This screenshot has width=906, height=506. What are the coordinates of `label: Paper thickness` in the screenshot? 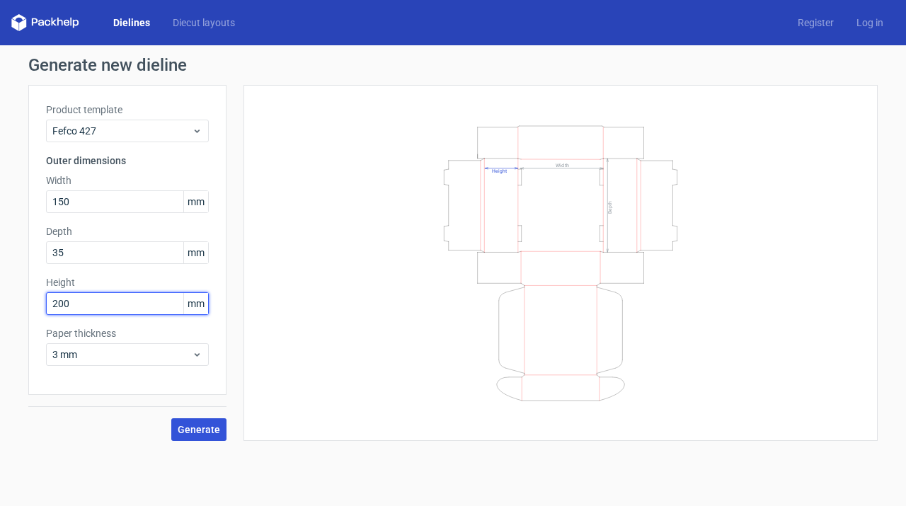 It's located at (127, 333).